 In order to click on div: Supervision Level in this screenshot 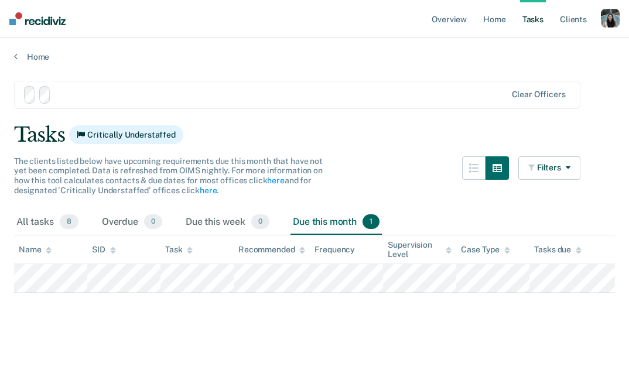, I will do `click(419, 250)`.